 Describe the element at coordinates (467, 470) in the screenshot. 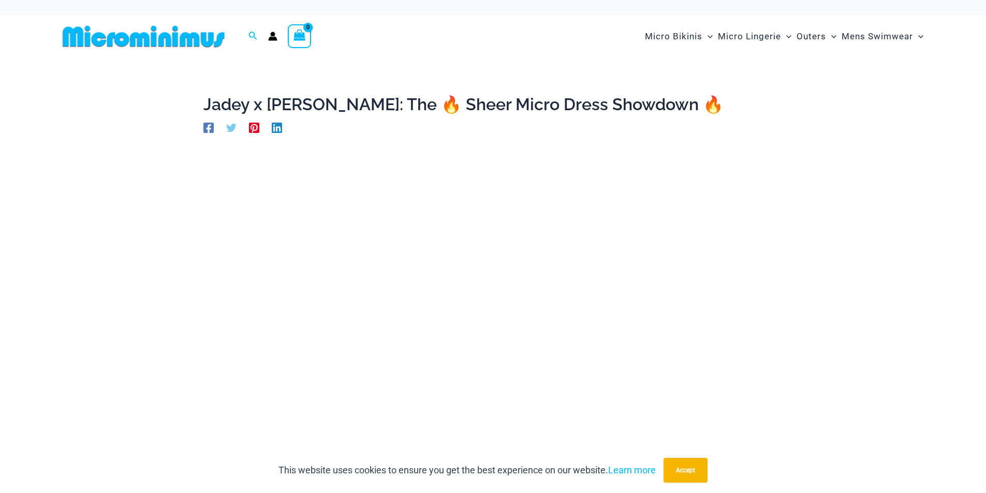

I see `p: This website uses cookies to ensure you get the best experience on our website.` at that location.